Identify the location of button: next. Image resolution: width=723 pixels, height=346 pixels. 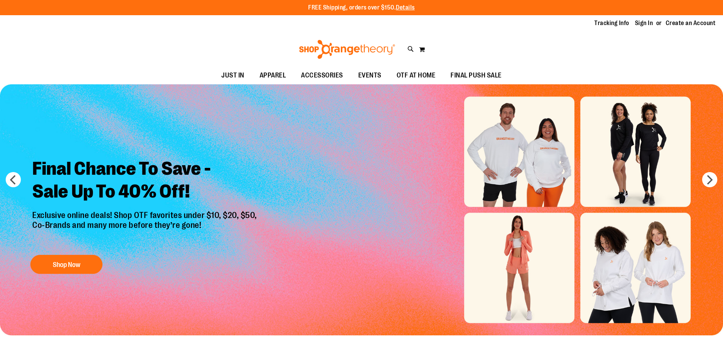
(710, 180).